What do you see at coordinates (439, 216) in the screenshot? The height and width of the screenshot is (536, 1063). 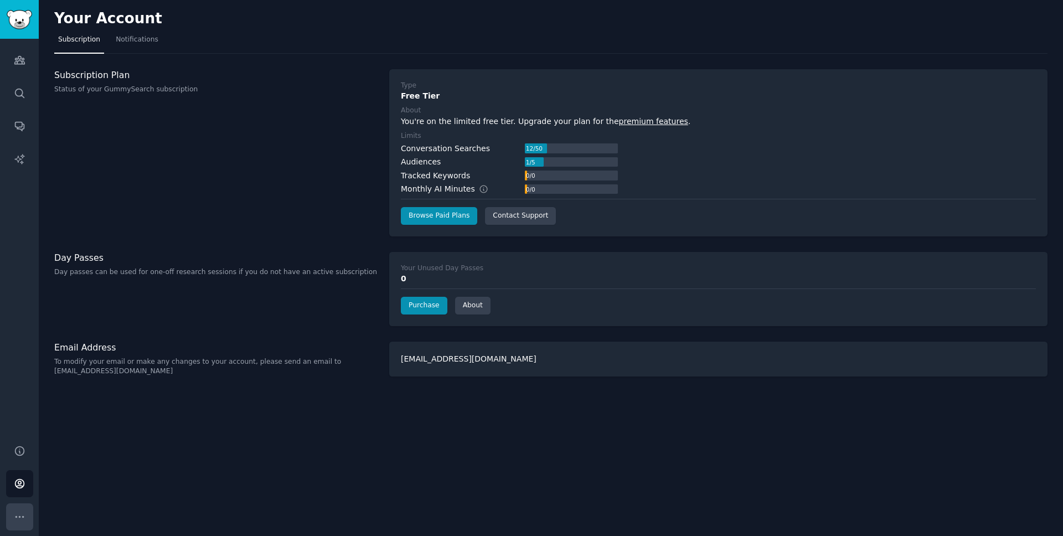 I see `a: Browse Paid Plans` at bounding box center [439, 216].